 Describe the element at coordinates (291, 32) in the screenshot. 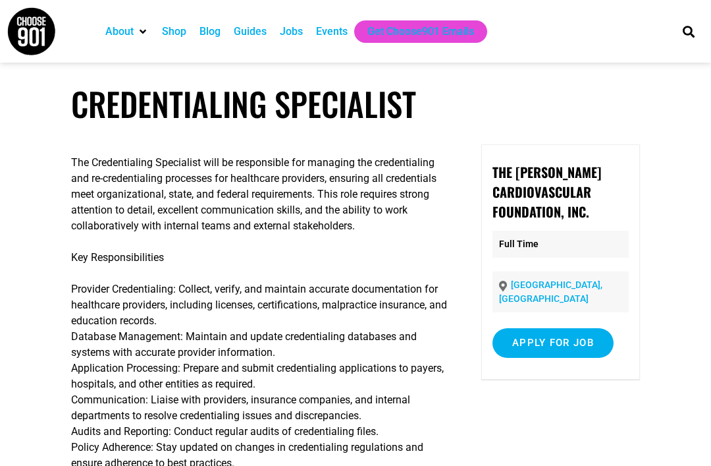

I see `a: Jobs` at that location.